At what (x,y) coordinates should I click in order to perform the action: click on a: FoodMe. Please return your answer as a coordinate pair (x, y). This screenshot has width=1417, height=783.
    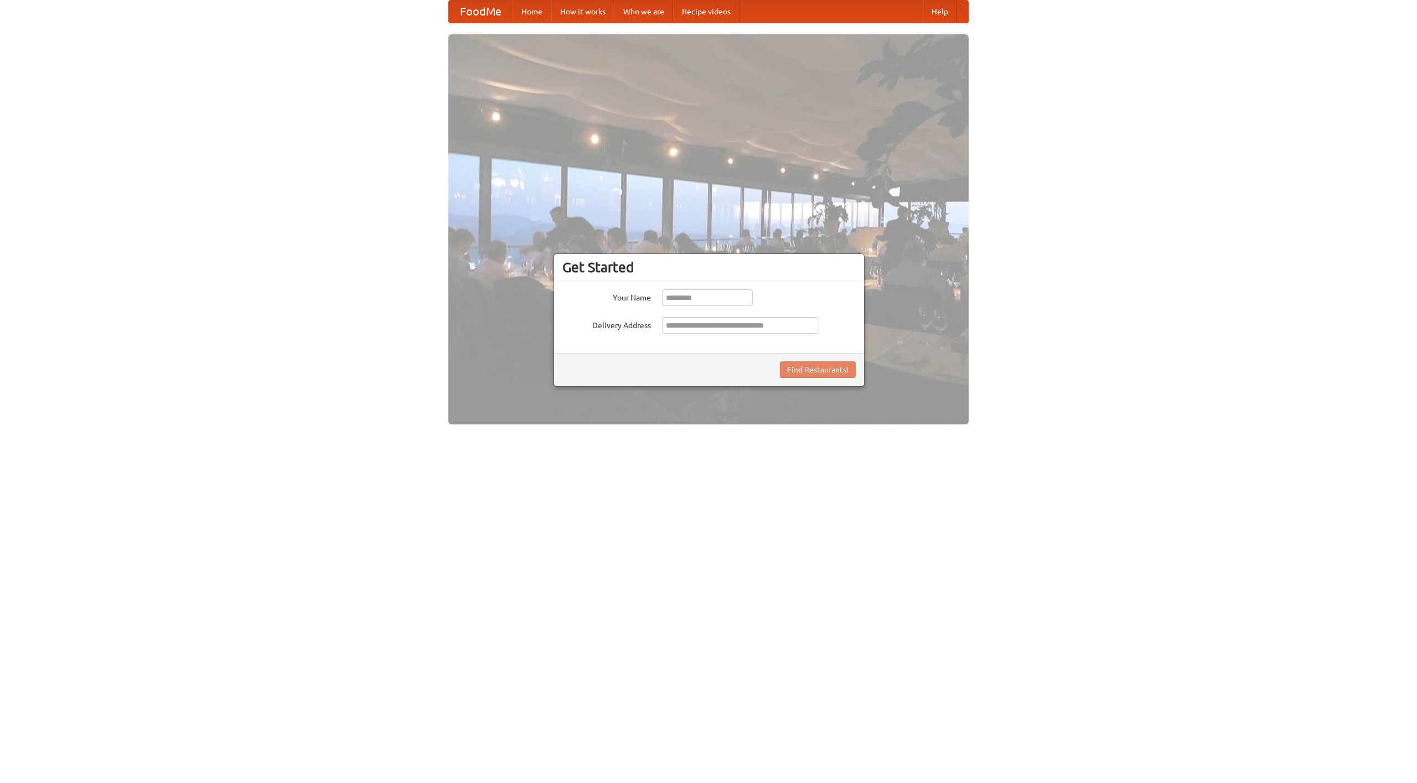
    Looking at the image, I should click on (481, 12).